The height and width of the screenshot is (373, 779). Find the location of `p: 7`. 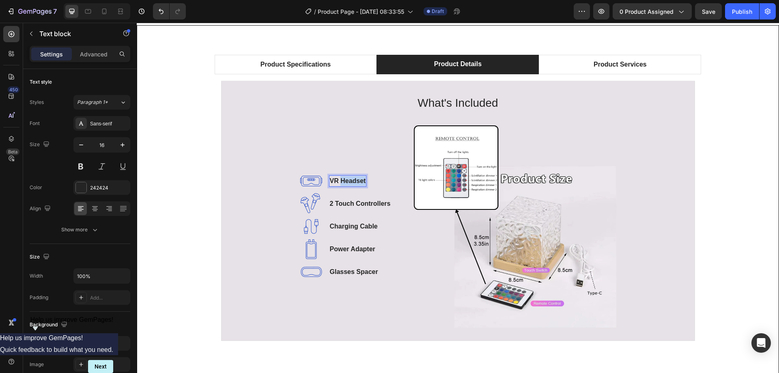

p: 7 is located at coordinates (55, 11).